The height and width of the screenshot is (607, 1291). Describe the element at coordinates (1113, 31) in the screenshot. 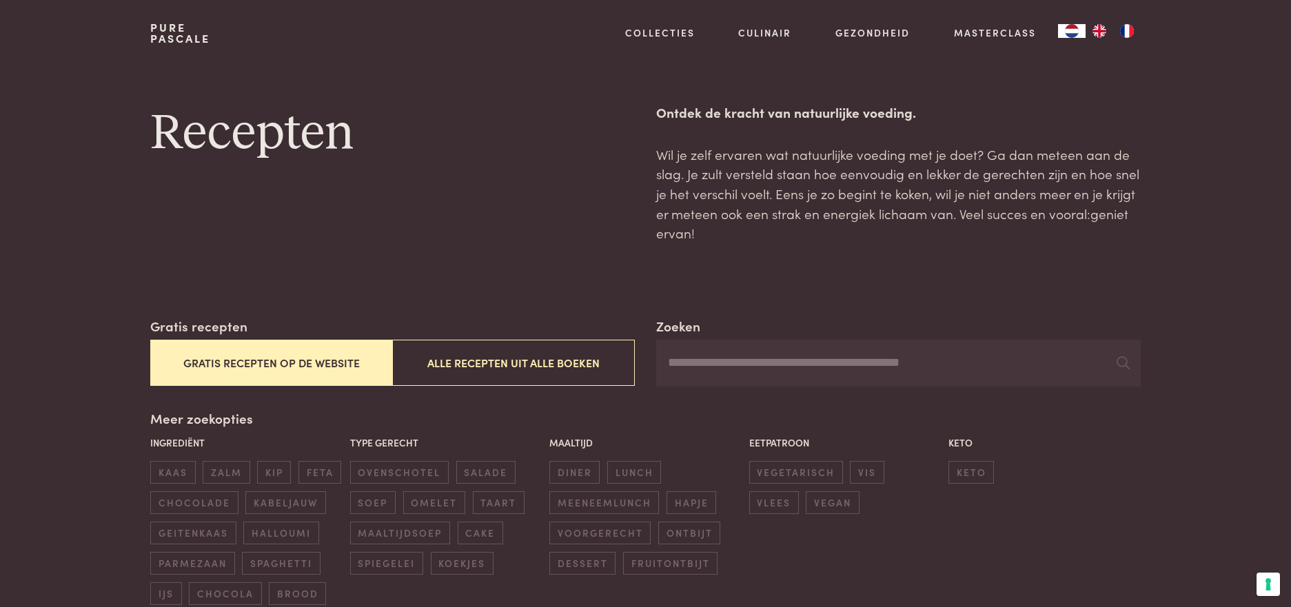

I see `ul: Language list` at that location.